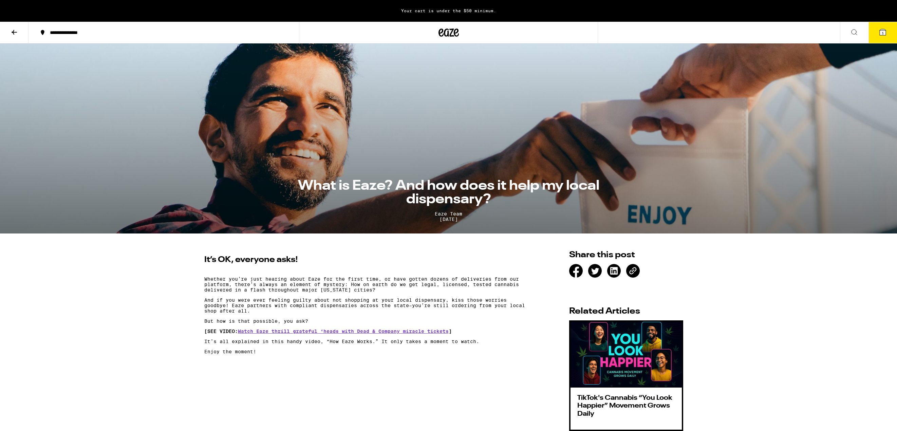  I want to click on button: 1, so click(883, 33).